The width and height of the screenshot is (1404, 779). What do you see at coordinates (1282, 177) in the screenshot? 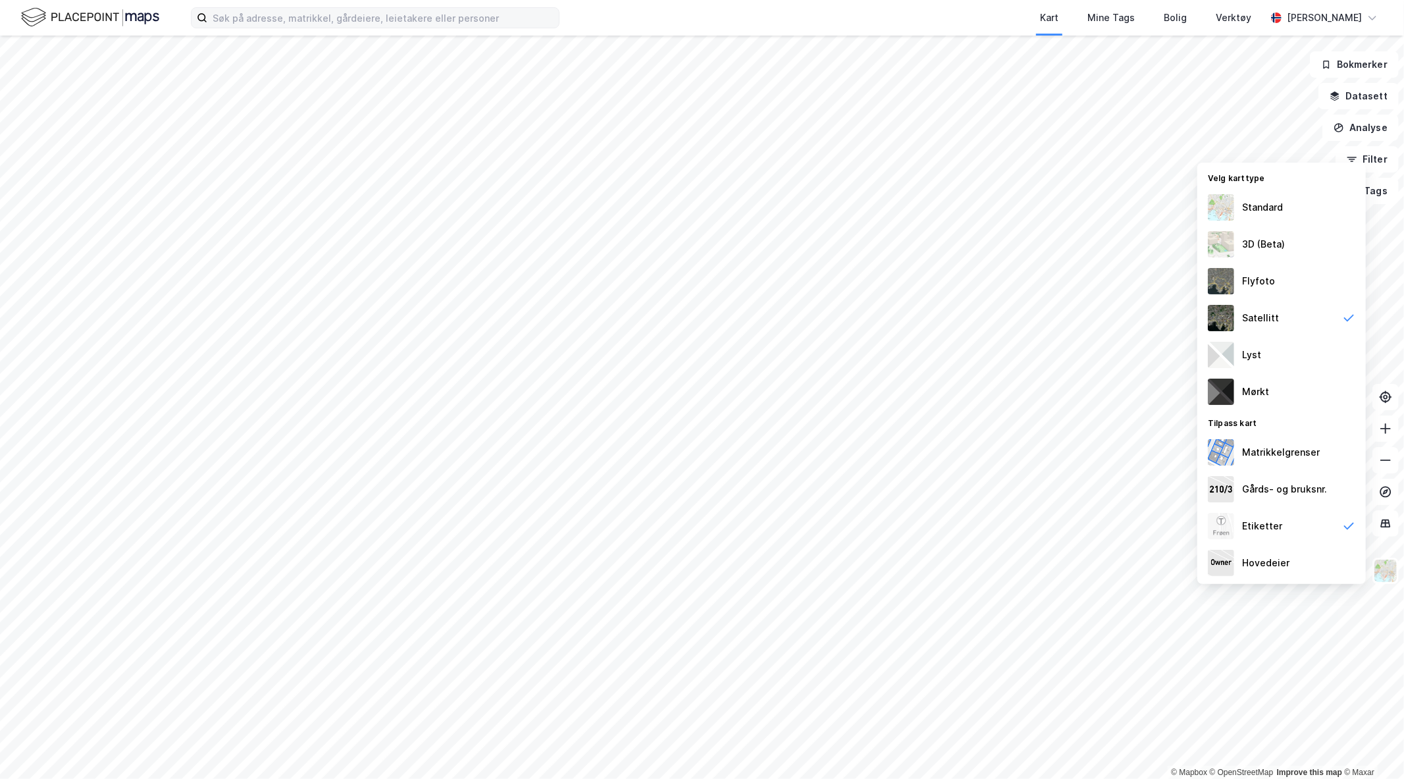
I see `div: Velg karttype` at bounding box center [1282, 177].